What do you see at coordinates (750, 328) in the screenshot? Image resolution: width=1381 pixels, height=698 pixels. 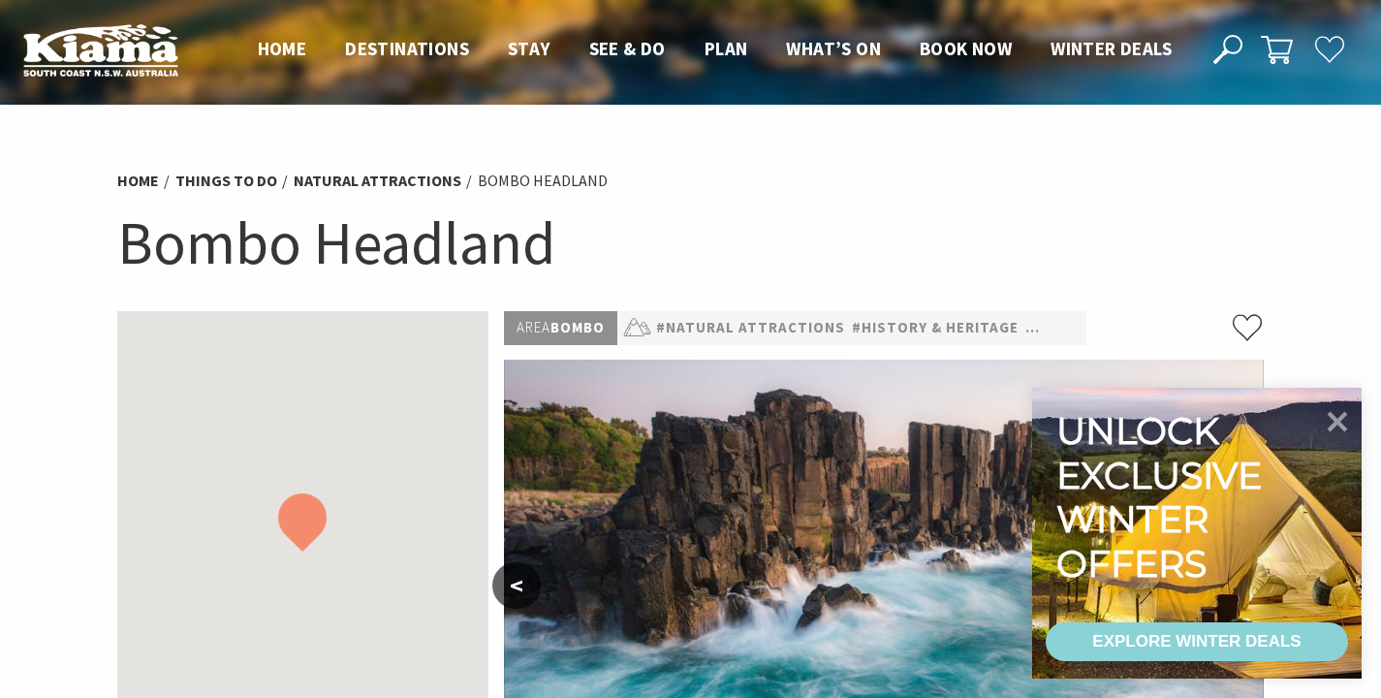 I see `a: #Natural Attractions` at bounding box center [750, 328].